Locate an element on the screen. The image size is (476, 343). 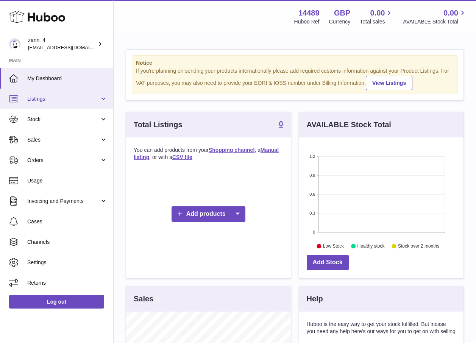
span: Stock is located at coordinates (63, 119).